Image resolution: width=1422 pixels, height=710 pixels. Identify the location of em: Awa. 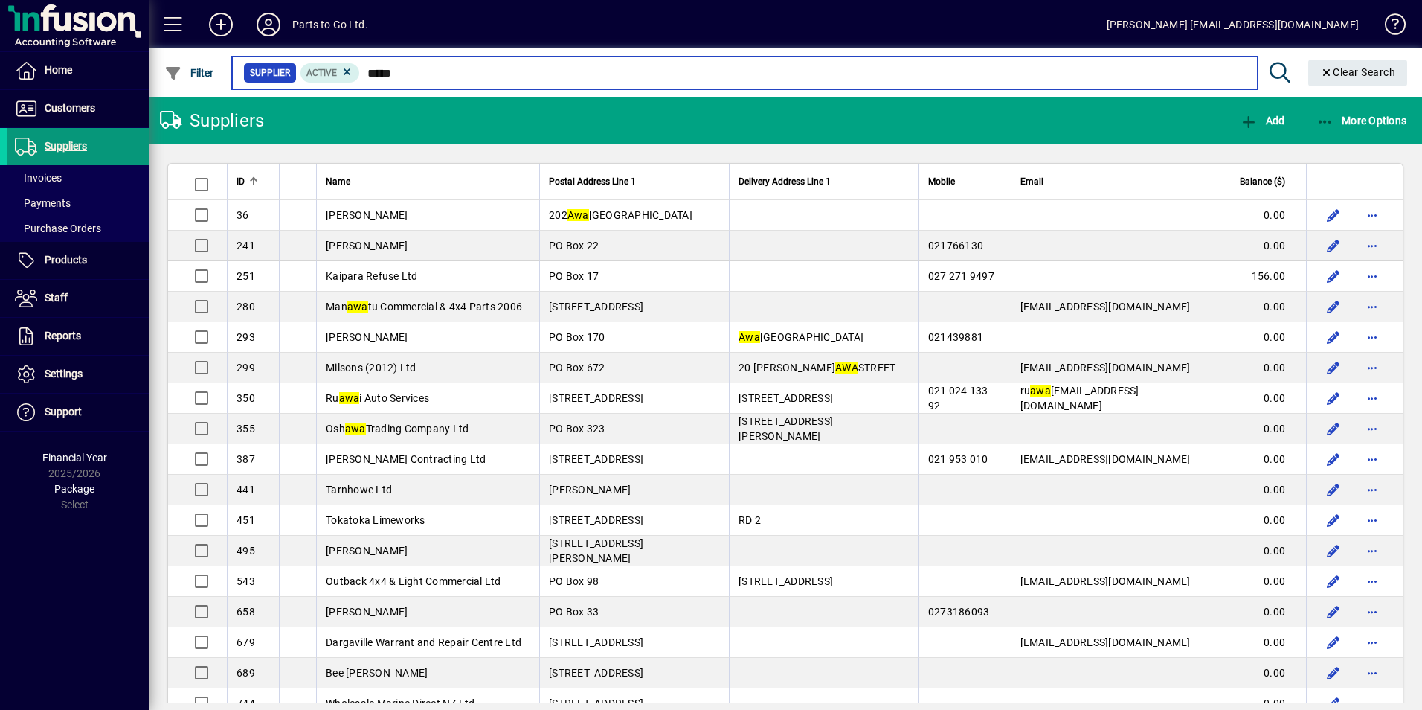
(749, 337).